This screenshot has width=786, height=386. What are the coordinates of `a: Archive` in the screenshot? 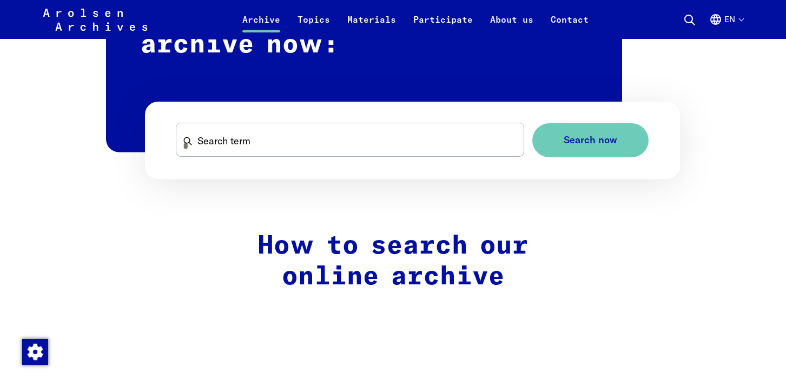 It's located at (261, 26).